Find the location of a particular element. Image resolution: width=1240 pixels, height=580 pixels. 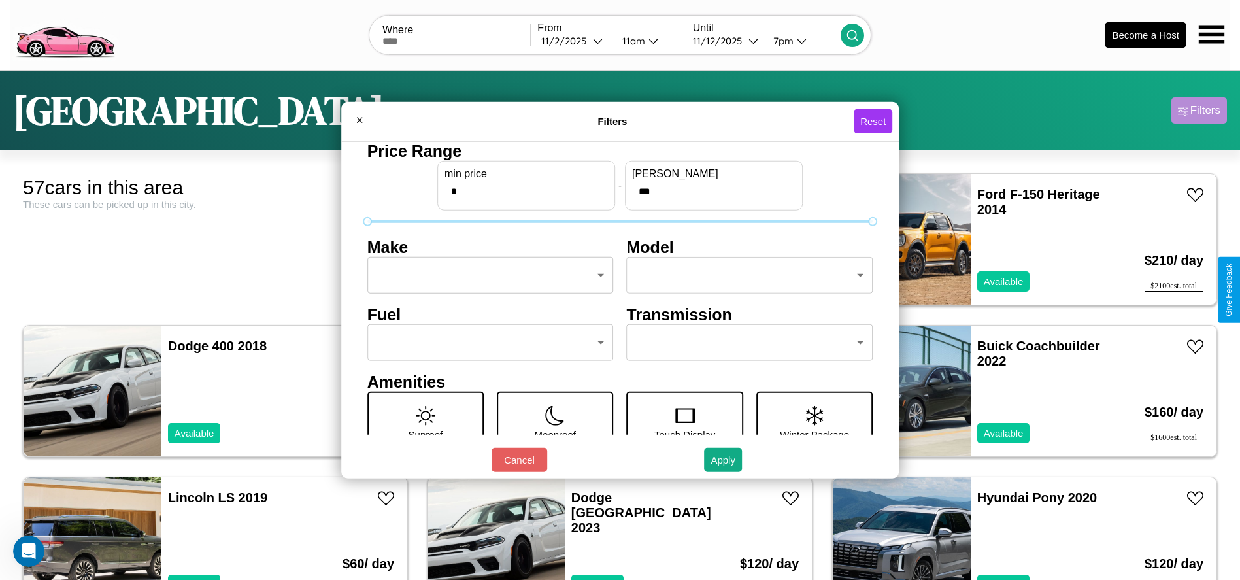

a: Dodge 400 2018 is located at coordinates (217, 346).